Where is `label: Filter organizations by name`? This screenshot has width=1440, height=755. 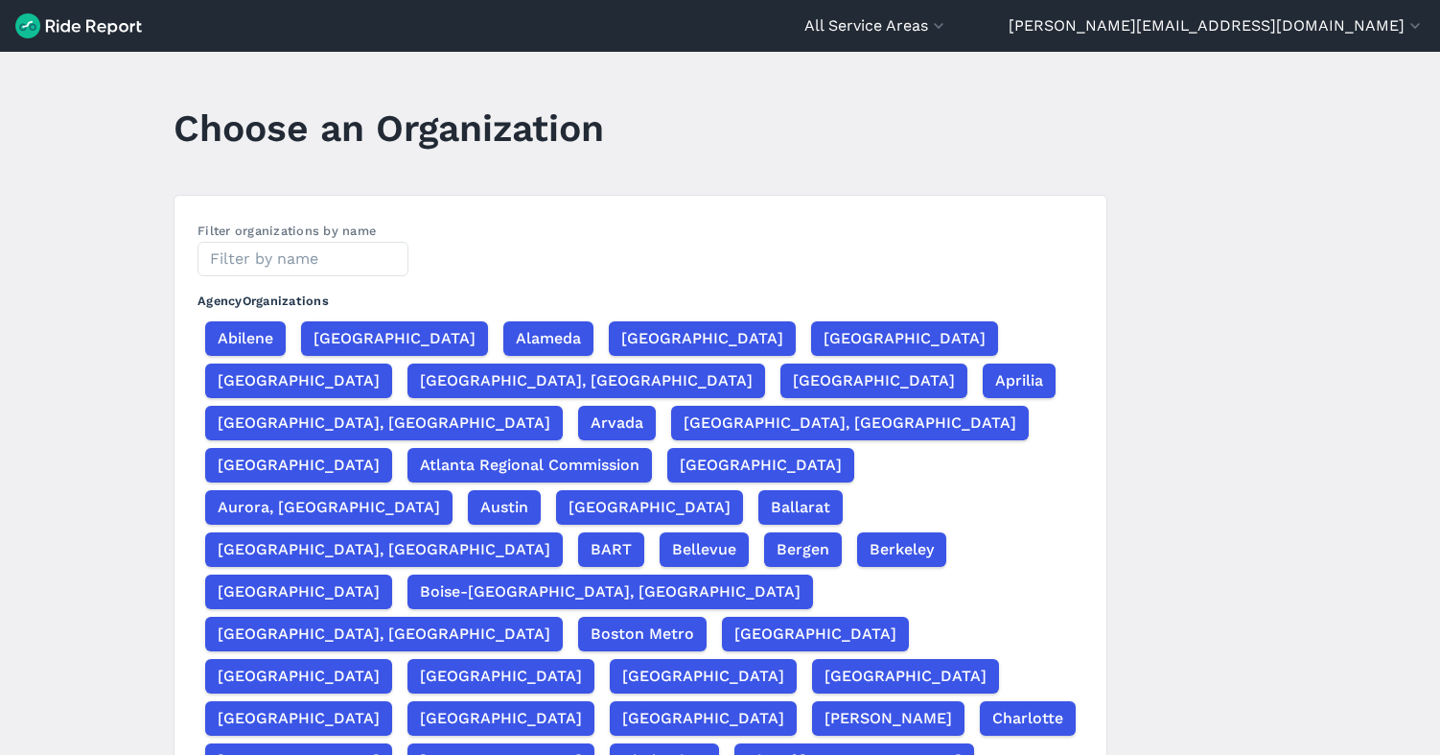
label: Filter organizations by name is located at coordinates (287, 230).